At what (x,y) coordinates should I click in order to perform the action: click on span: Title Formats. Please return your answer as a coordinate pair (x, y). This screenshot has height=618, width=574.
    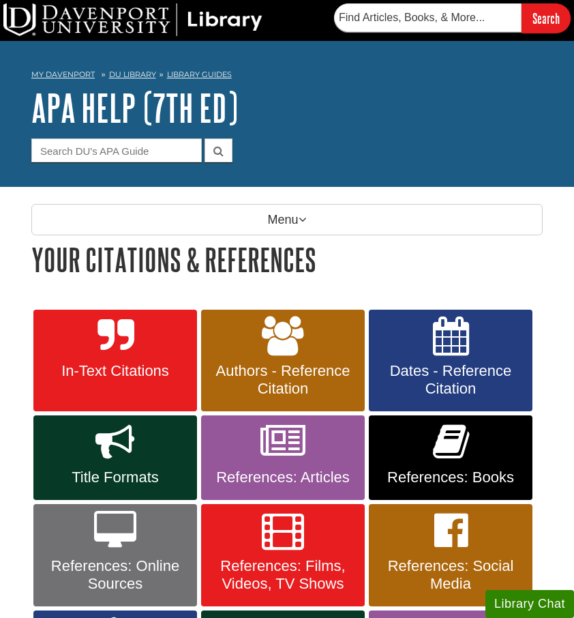
    Looking at the image, I should click on (115, 477).